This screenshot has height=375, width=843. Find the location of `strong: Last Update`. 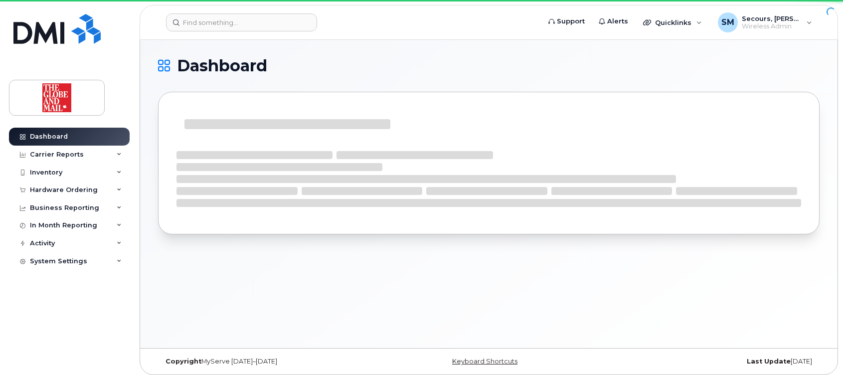

strong: Last Update is located at coordinates (769, 361).